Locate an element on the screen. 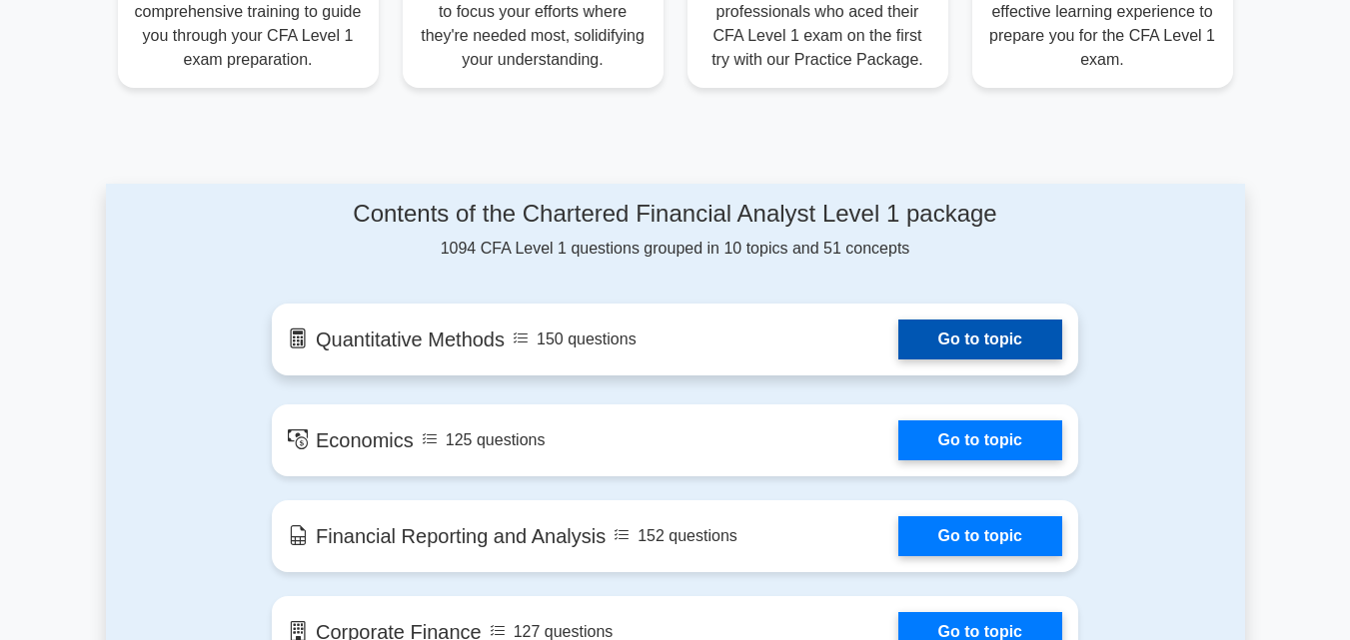  h4: Contents of the Chartered Financial Analyst Level 1 package is located at coordinates (674, 214).